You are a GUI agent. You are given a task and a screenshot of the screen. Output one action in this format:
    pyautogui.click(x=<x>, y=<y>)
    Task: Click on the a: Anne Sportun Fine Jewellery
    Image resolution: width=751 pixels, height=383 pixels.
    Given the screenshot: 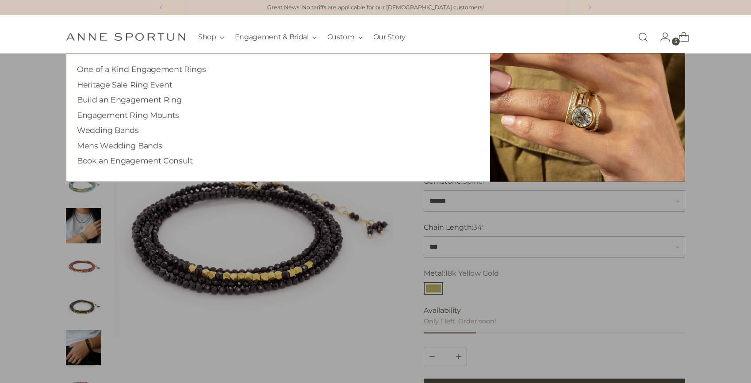 What is the action you would take?
    pyautogui.click(x=126, y=37)
    